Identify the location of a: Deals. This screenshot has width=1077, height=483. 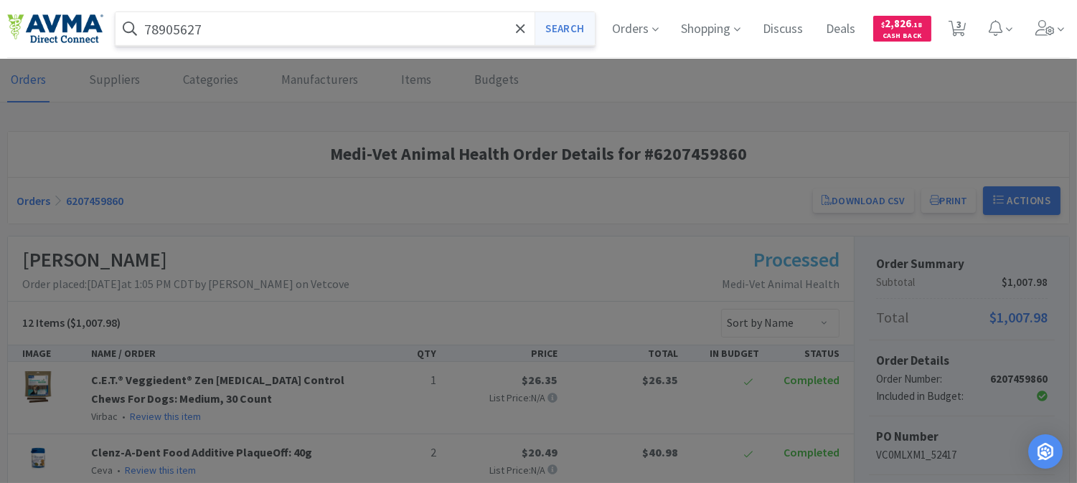
(841, 29).